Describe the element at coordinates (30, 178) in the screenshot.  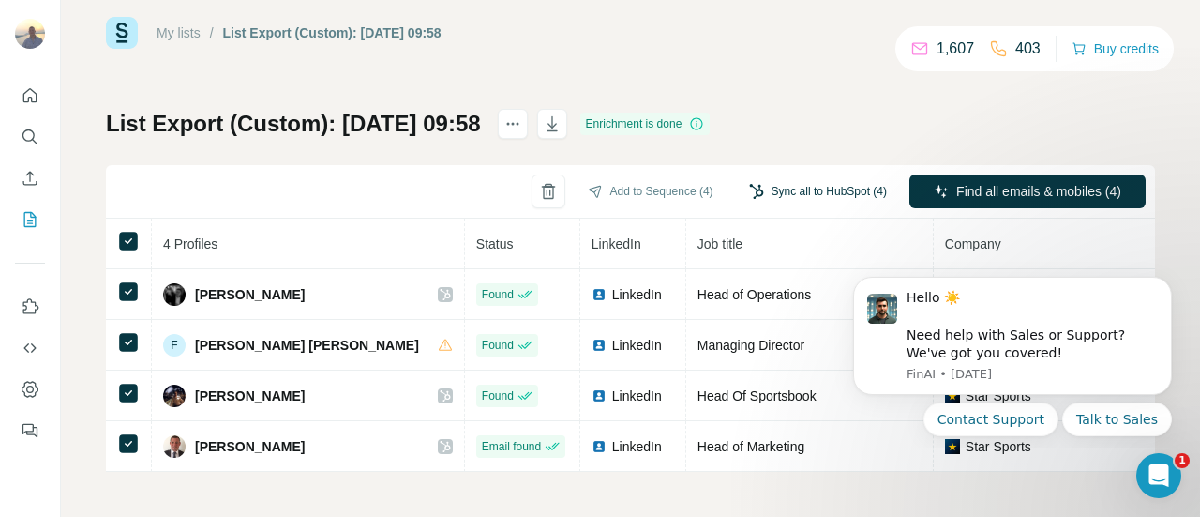
I see `button: Enrich CSV` at that location.